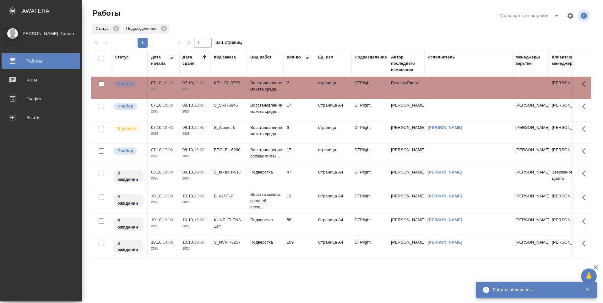  I want to click on td: страница, so click(333, 154).